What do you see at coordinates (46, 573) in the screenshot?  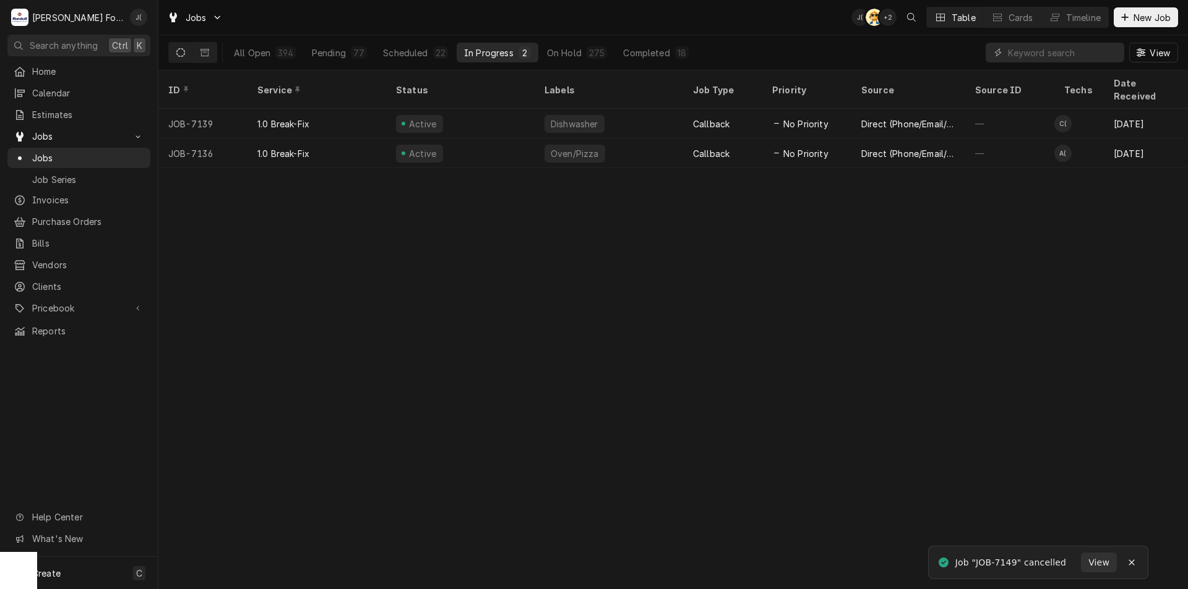 I see `span: Create` at bounding box center [46, 573].